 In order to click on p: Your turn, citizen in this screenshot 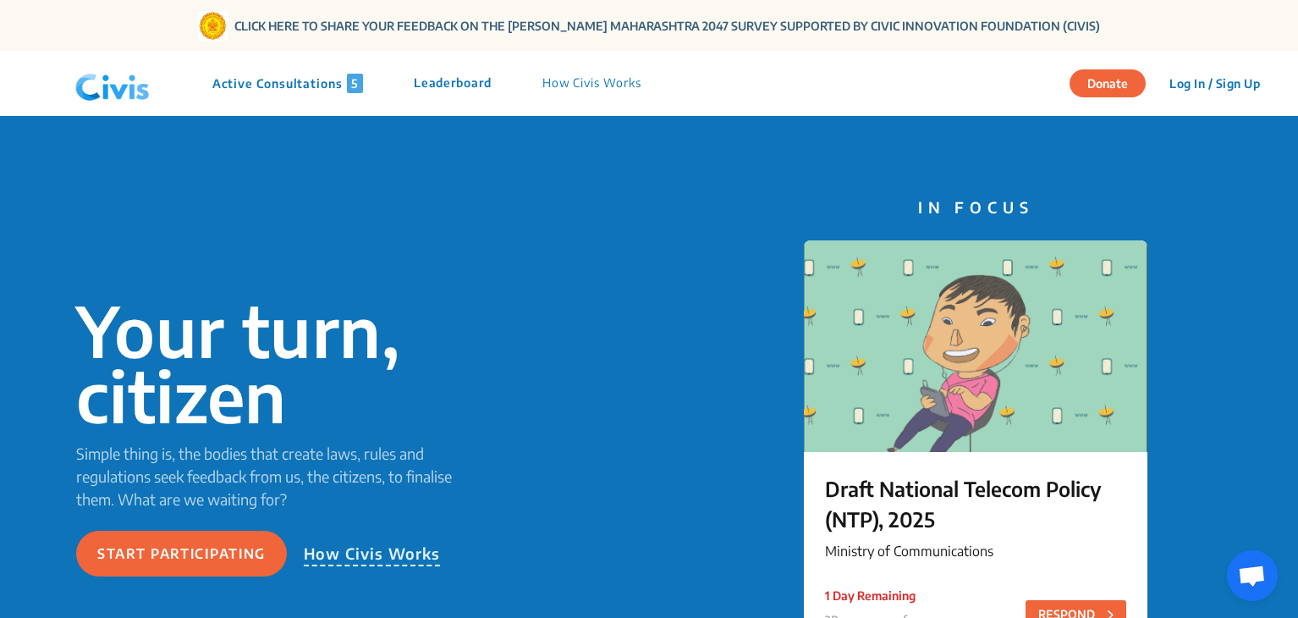, I will do `click(277, 363)`.